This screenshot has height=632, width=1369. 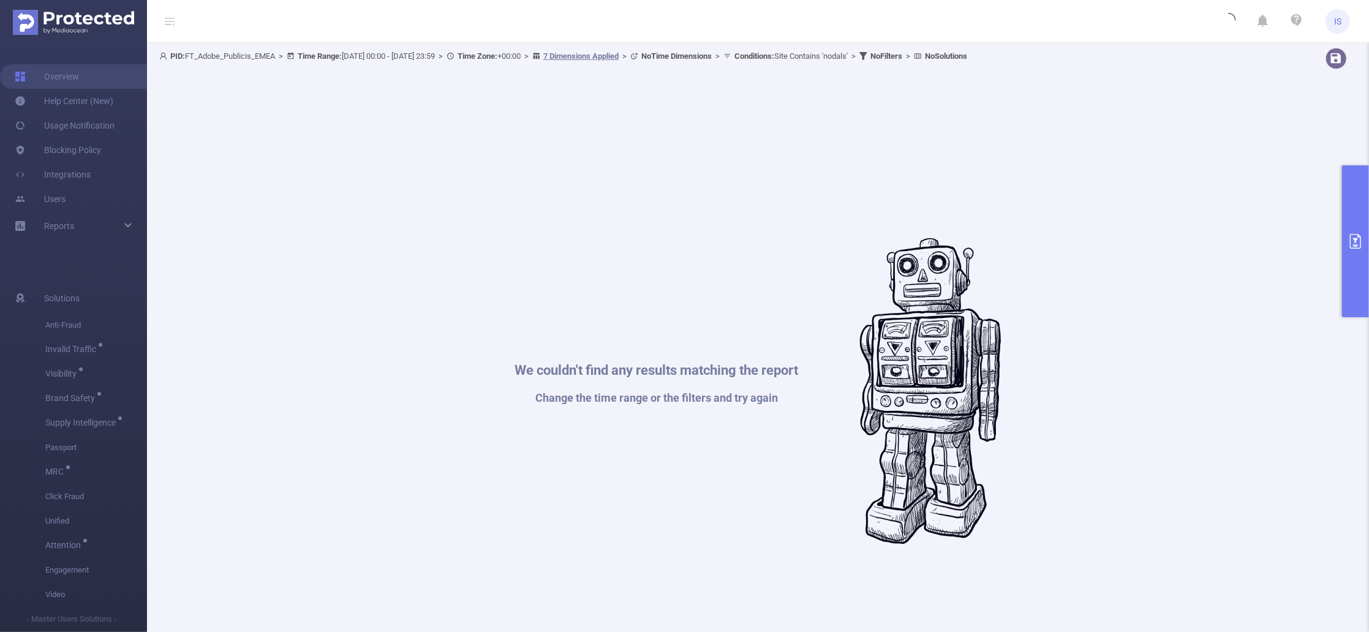 I want to click on h1: Change the time range or the filters and try again, so click(x=657, y=398).